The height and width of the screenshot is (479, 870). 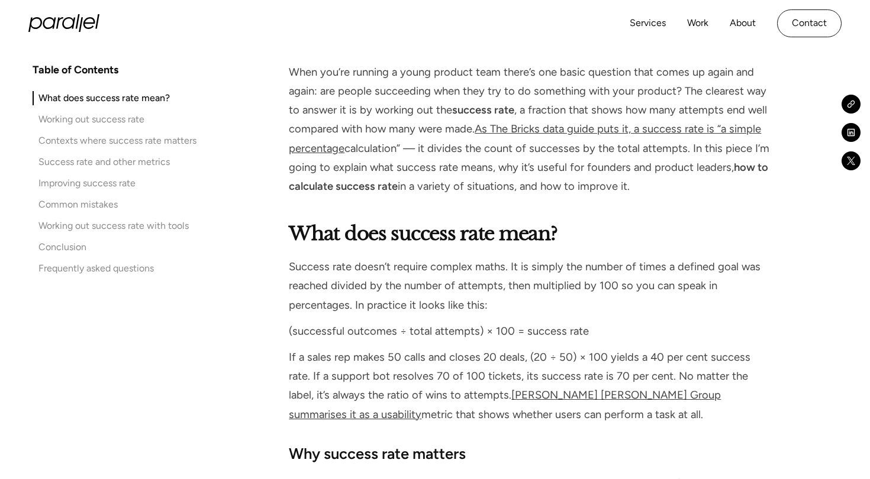 What do you see at coordinates (96, 269) in the screenshot?
I see `div: Frequently asked questions` at bounding box center [96, 269].